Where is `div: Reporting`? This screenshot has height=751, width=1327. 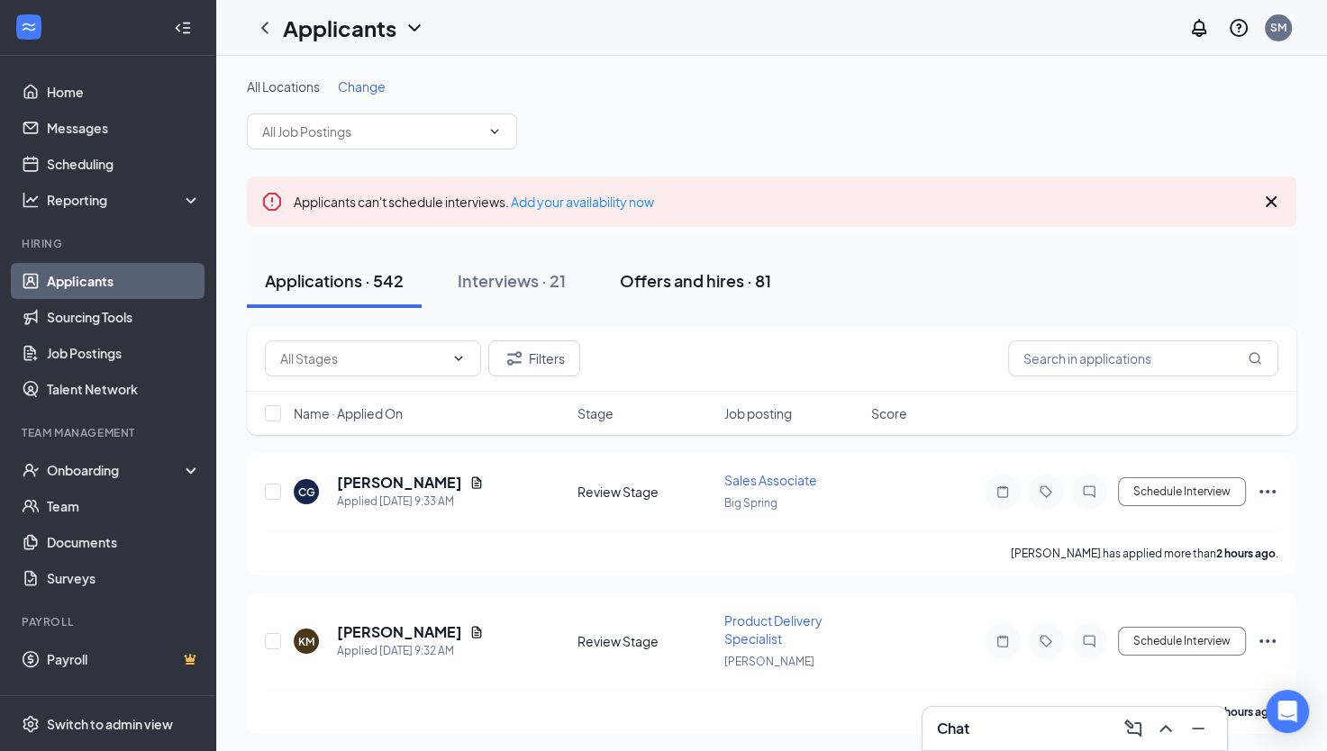 div: Reporting is located at coordinates (124, 200).